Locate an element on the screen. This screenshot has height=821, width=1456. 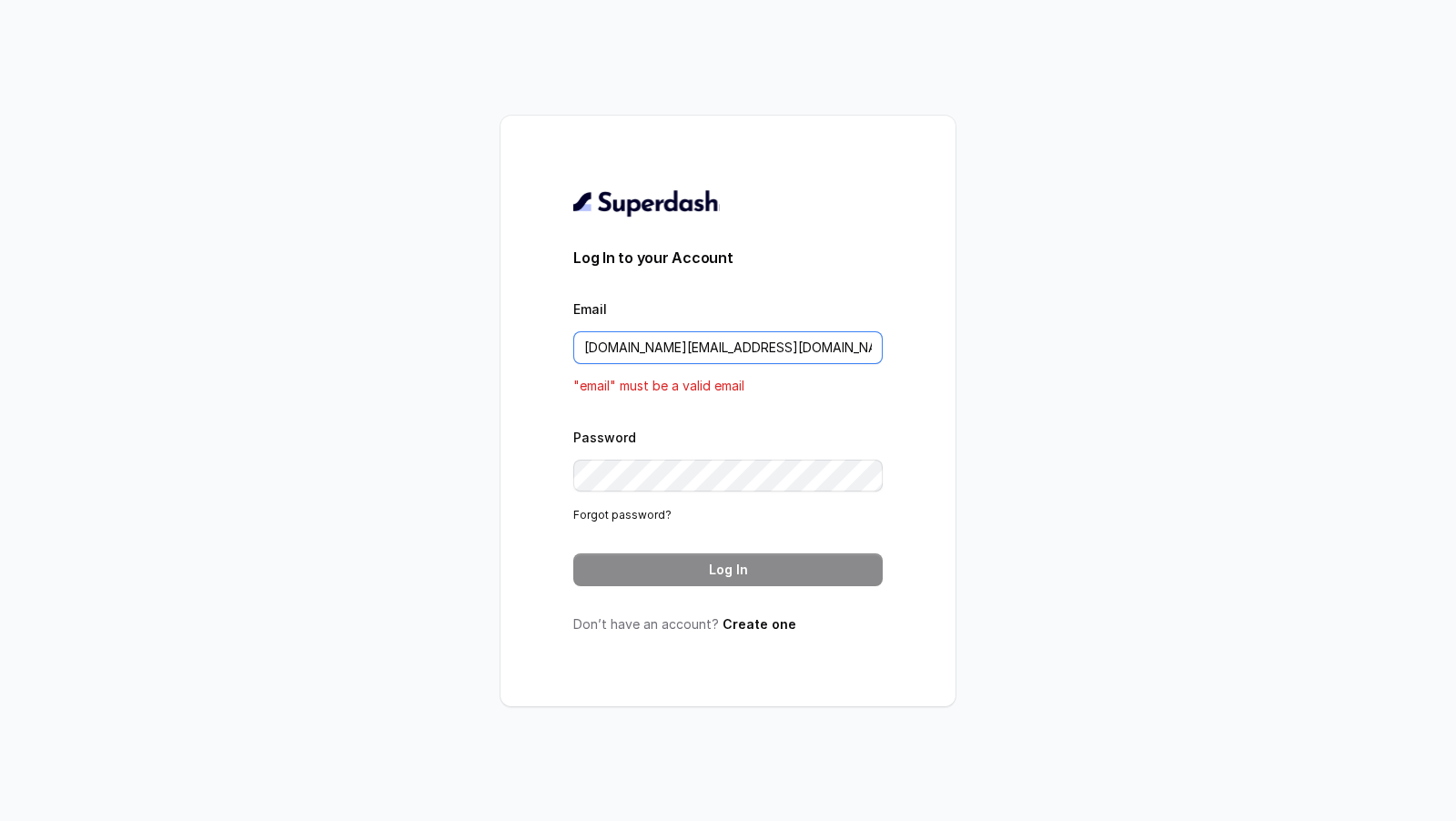
h3: Log In to your Account is located at coordinates (728, 258).